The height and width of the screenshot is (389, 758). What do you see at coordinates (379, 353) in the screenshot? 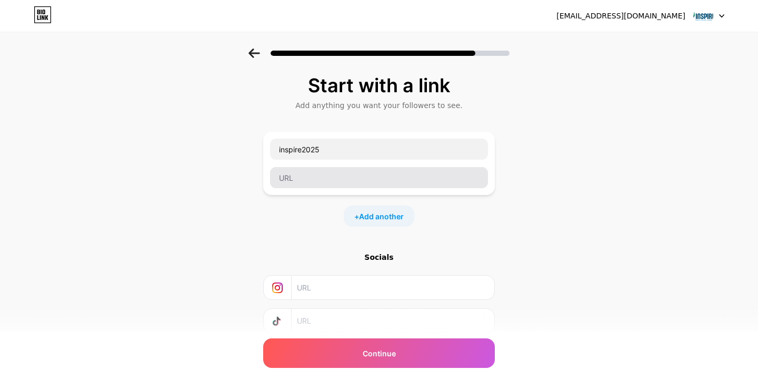
I see `span: Continue` at bounding box center [379, 353].